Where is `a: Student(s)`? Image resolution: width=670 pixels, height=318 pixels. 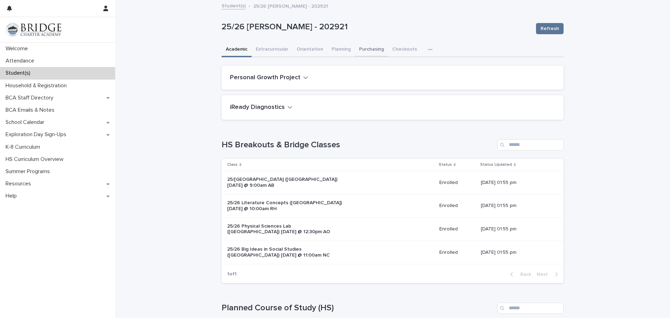 a: Student(s) is located at coordinates (234, 5).